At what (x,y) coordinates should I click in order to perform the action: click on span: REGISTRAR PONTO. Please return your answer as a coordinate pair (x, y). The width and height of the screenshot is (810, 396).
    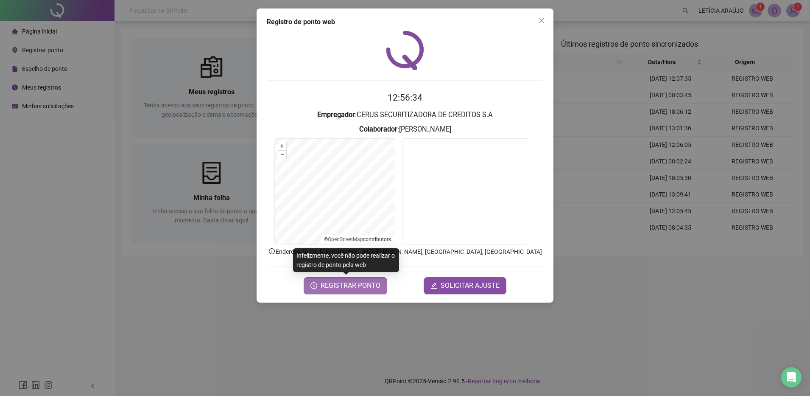
    Looking at the image, I should click on (350, 285).